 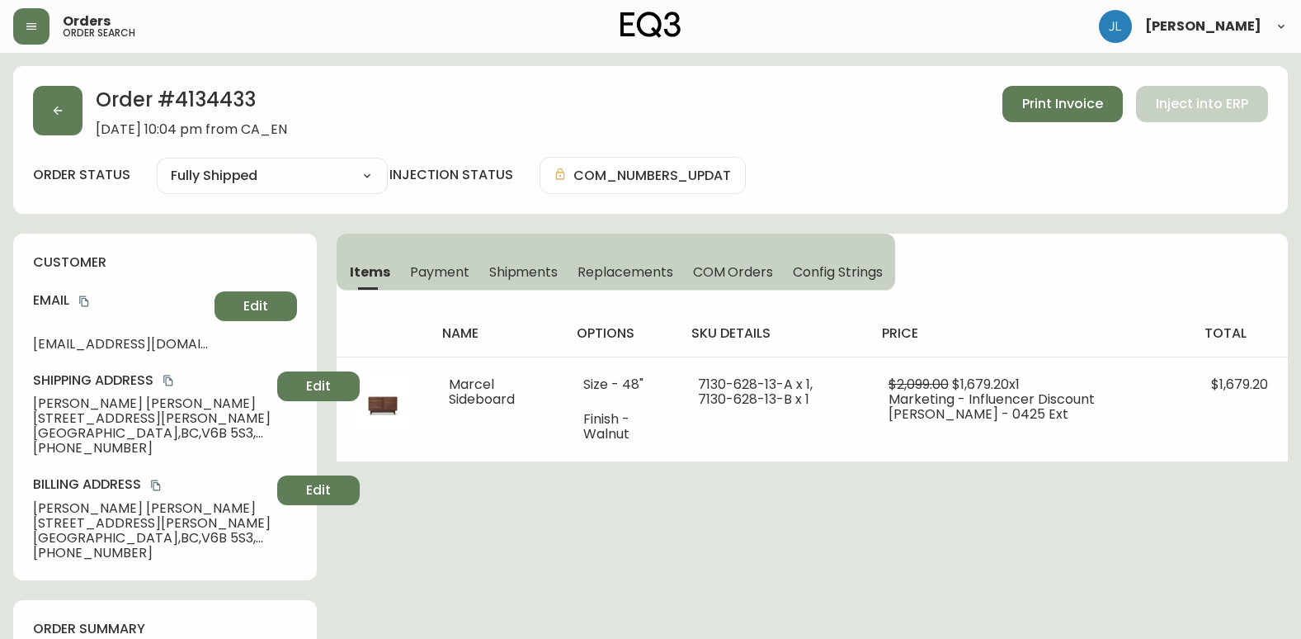 What do you see at coordinates (152, 484) in the screenshot?
I see `h4: Billing Address` at bounding box center [152, 484].